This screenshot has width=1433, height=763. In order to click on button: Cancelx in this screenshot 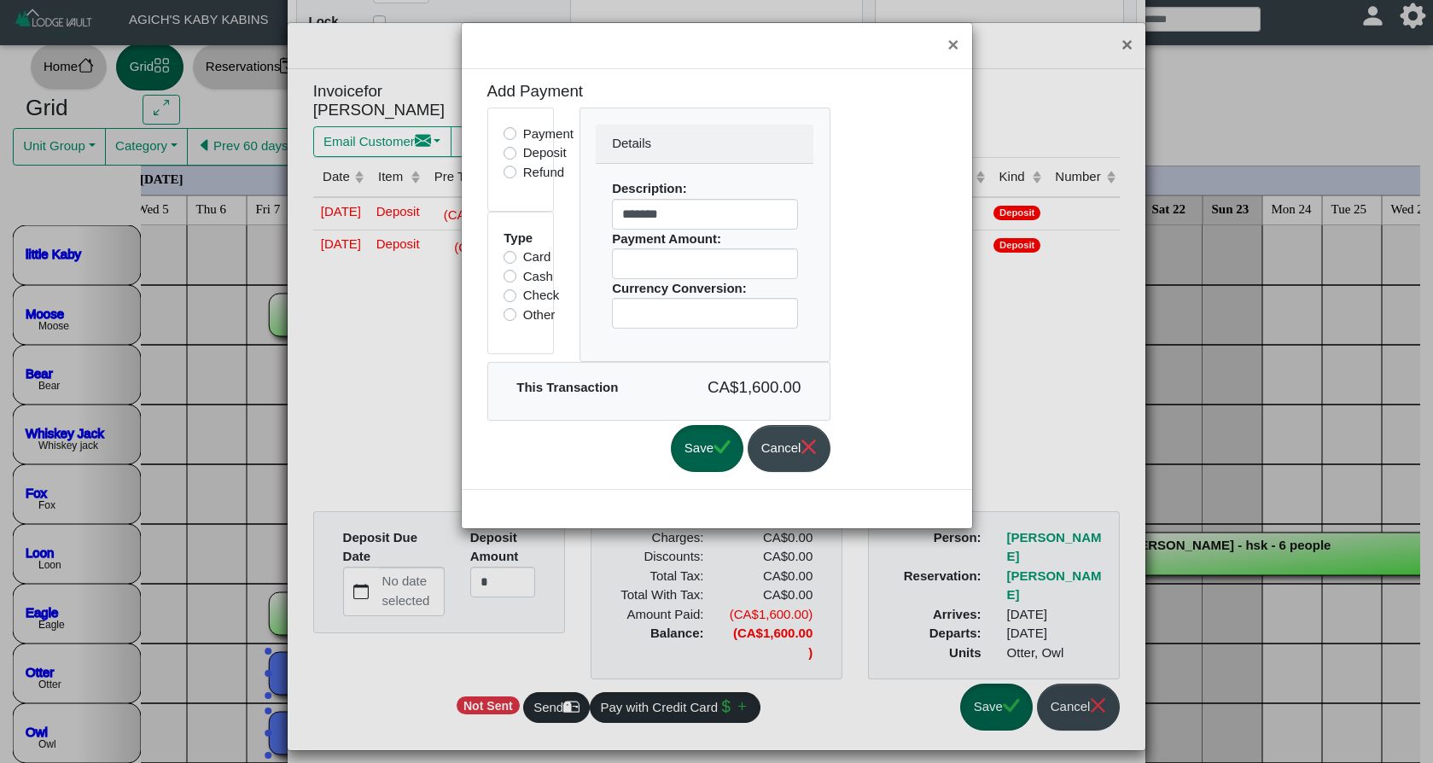, I will do `click(789, 448)`.